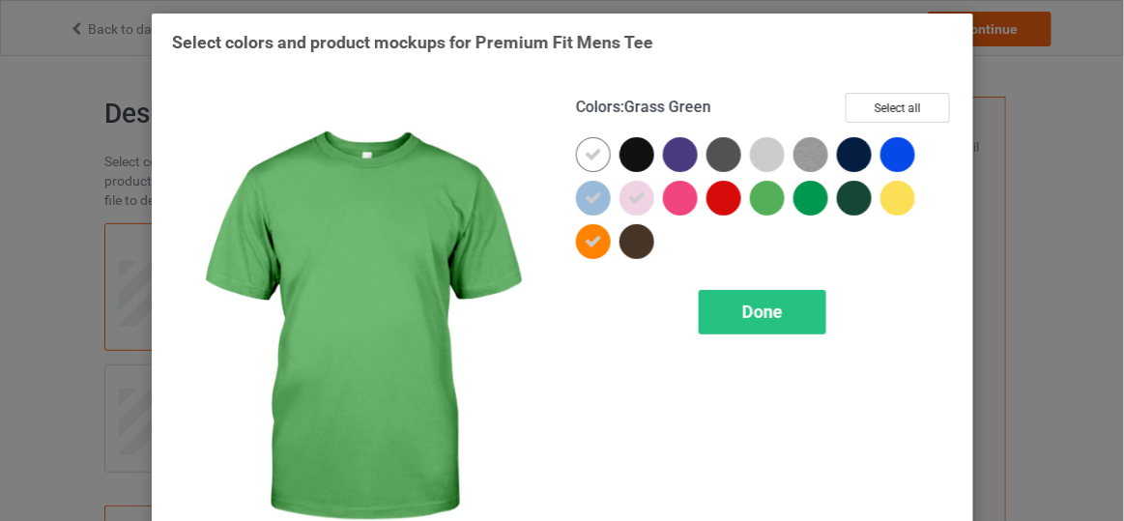 This screenshot has width=1124, height=521. Describe the element at coordinates (898, 107) in the screenshot. I see `button: Select all` at that location.